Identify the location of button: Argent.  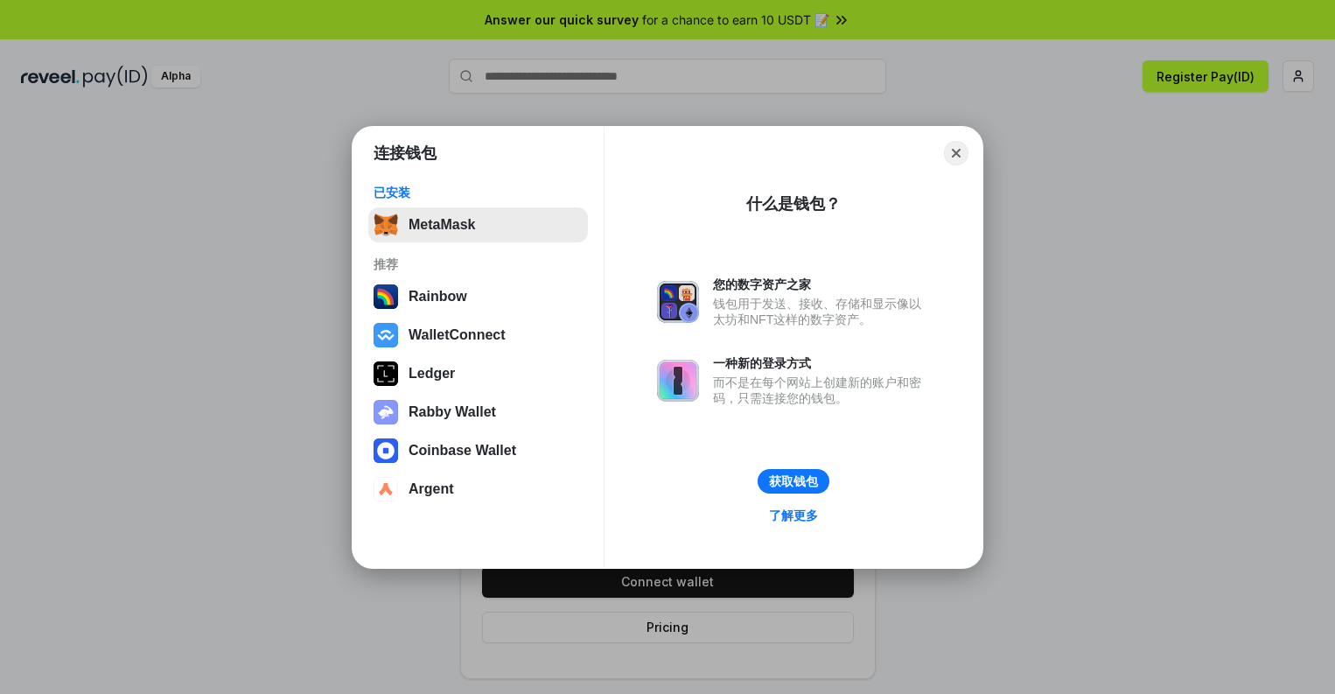
(478, 489).